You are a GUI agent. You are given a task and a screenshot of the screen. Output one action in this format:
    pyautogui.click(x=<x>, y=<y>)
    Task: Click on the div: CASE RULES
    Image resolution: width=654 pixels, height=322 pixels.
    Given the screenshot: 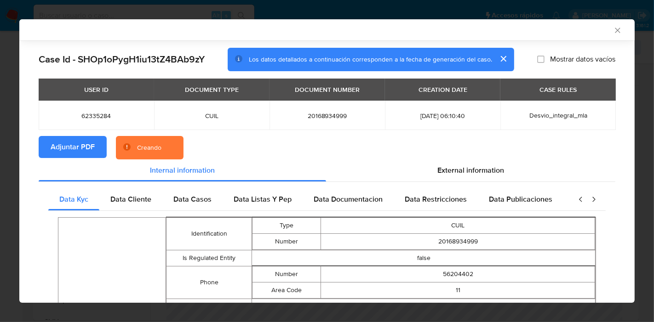 What is the action you would take?
    pyautogui.click(x=558, y=90)
    